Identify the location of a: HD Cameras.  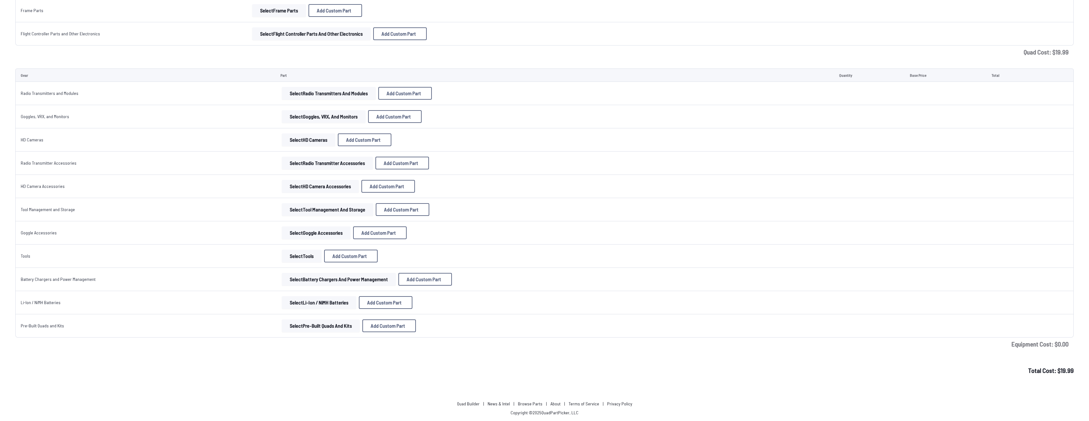
(32, 140).